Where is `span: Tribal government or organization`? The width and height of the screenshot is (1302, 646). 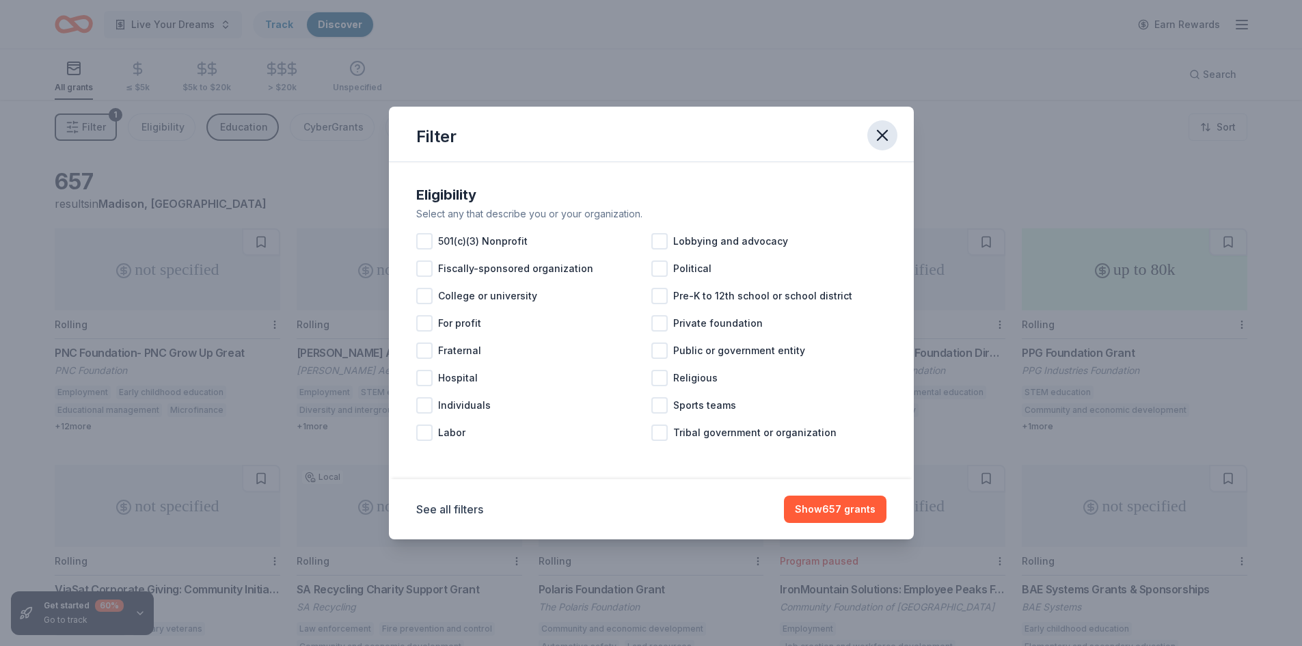
span: Tribal government or organization is located at coordinates (754, 432).